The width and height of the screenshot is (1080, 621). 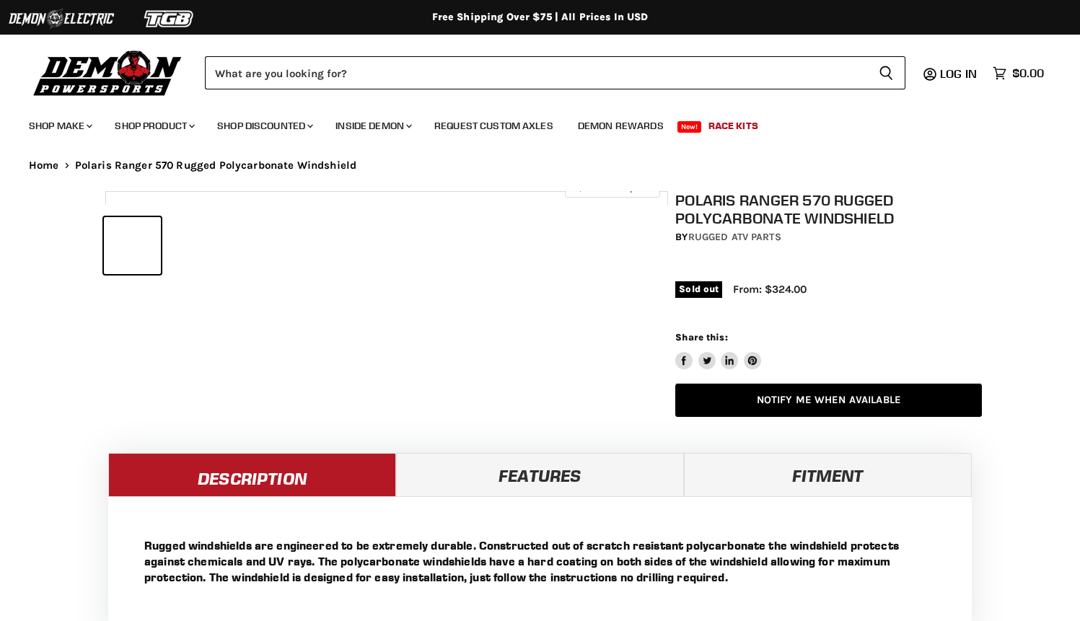 I want to click on a: Shop Make, so click(x=59, y=126).